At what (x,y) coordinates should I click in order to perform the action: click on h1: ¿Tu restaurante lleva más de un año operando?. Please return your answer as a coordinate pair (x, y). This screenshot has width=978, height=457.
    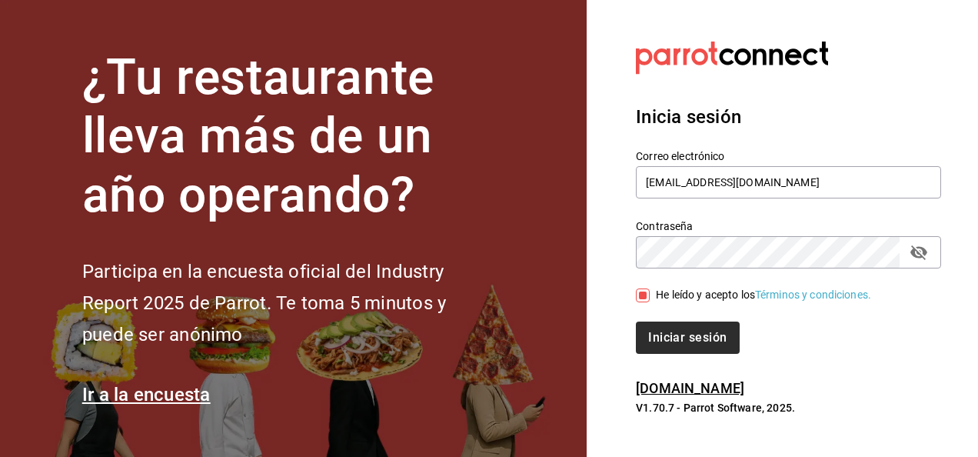
    Looking at the image, I should click on (290, 137).